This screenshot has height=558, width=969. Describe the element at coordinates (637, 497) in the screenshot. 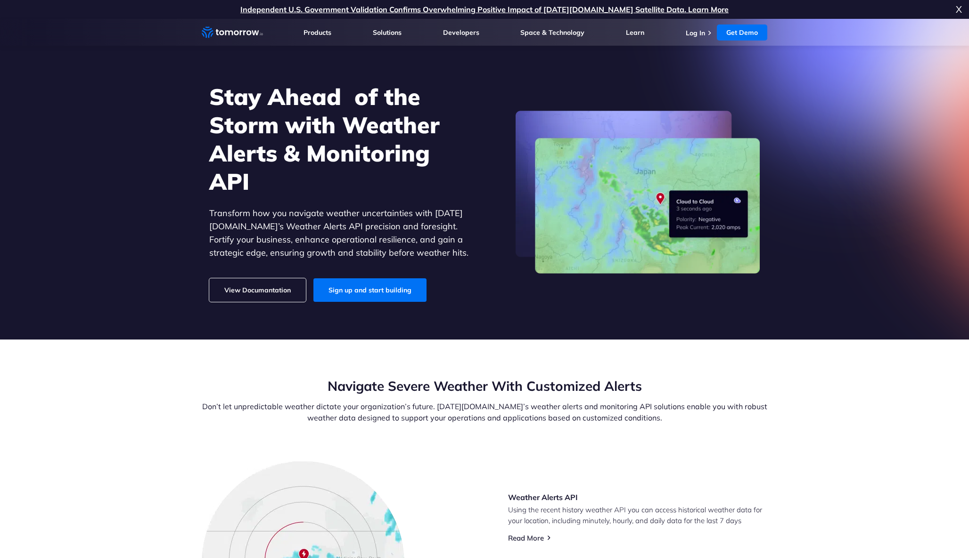

I see `h3: Weather Alerts API` at that location.